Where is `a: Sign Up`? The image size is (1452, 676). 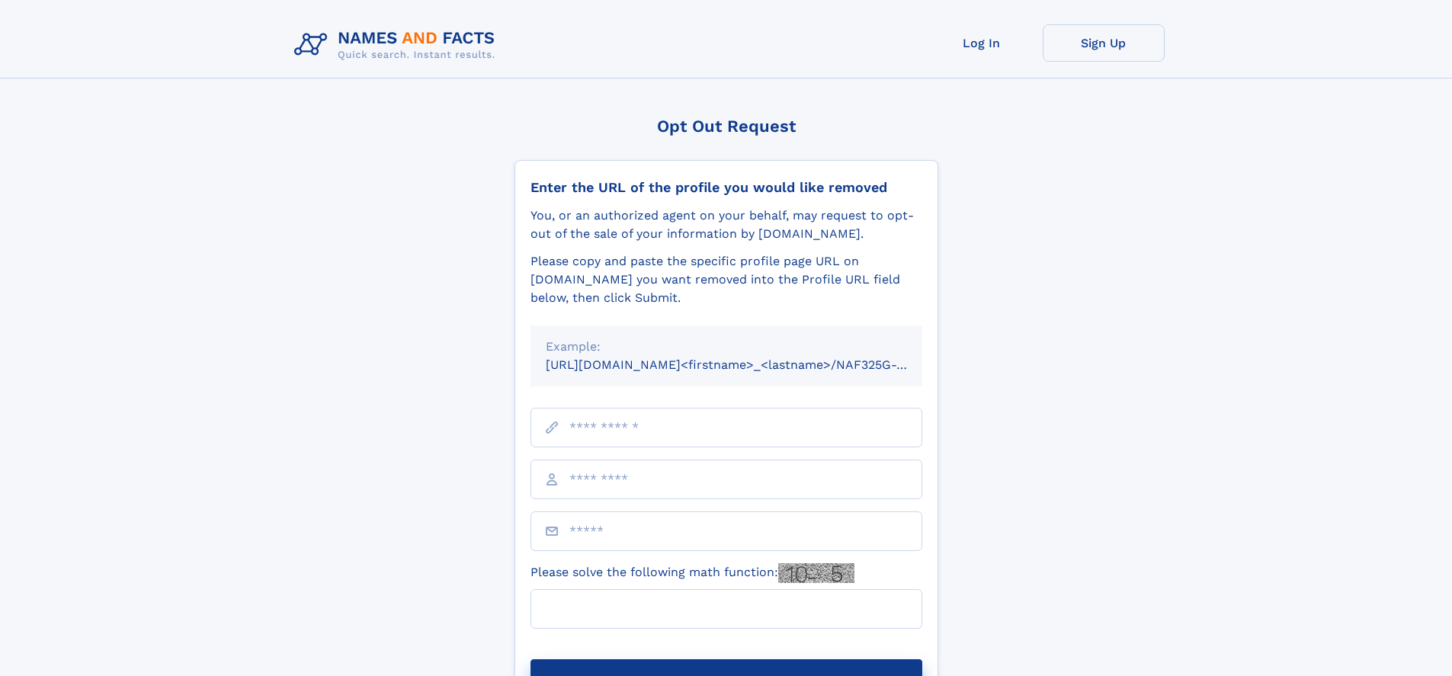
a: Sign Up is located at coordinates (1104, 43).